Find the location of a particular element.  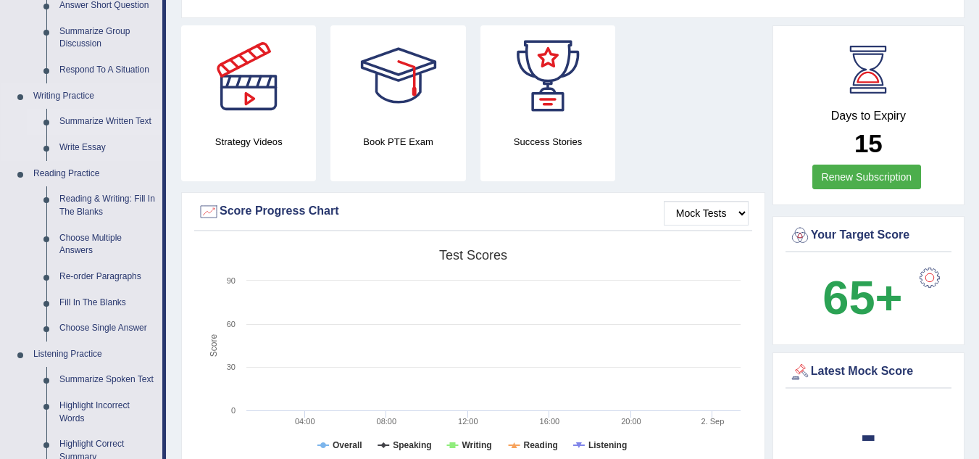

text: 60 is located at coordinates (231, 324).